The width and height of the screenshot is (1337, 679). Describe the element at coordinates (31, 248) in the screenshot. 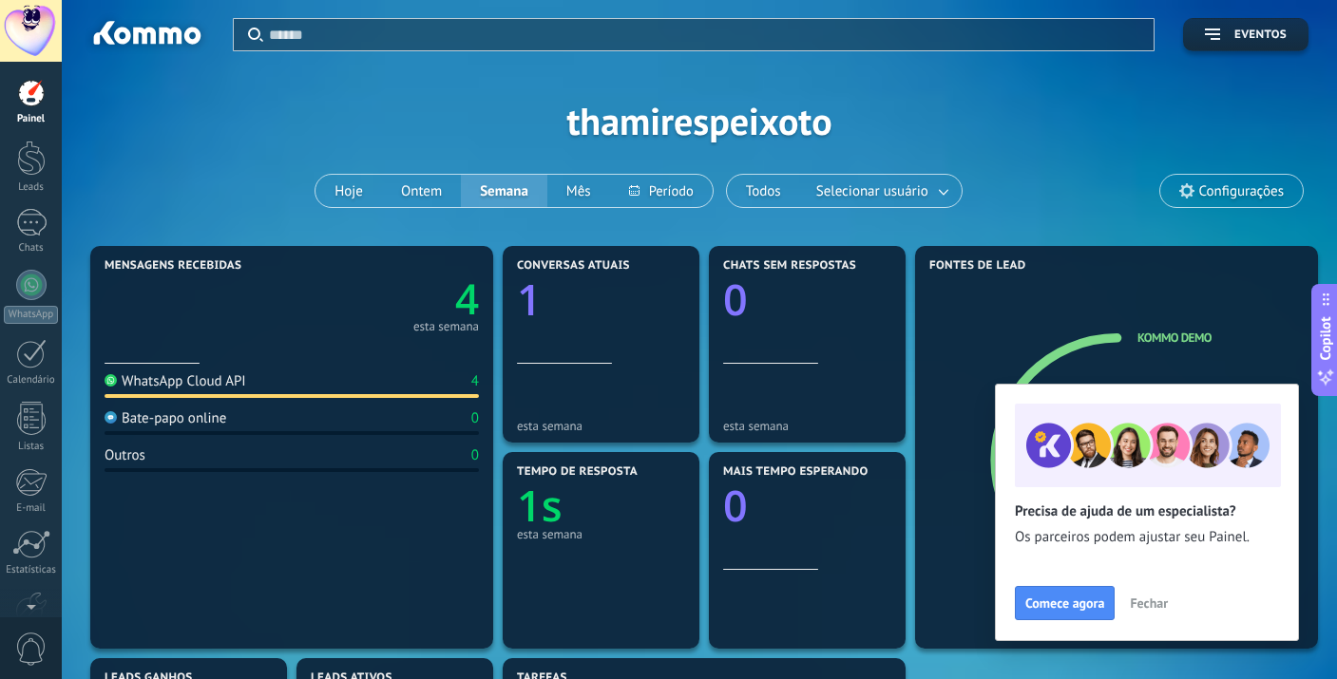

I see `div: Chats` at that location.